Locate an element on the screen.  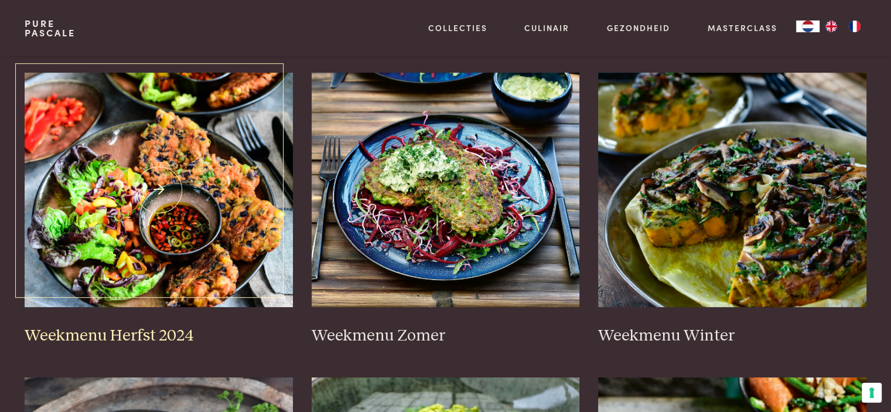
ul: Language list is located at coordinates (843, 26).